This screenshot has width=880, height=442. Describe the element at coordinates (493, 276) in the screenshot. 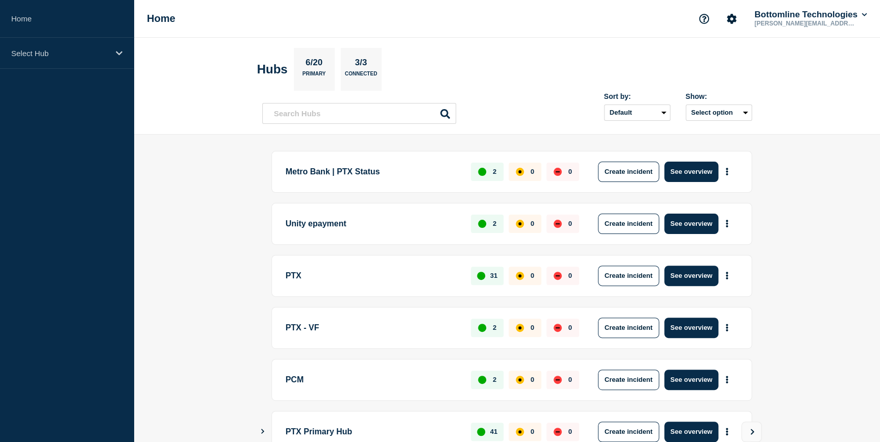

I see `p: 31` at that location.